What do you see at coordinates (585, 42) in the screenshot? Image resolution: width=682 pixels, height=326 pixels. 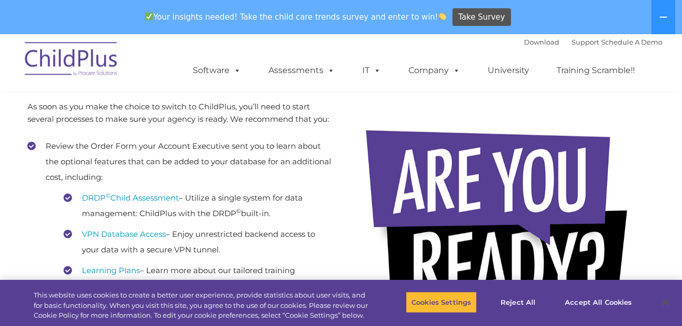 I see `a: Support` at bounding box center [585, 42].